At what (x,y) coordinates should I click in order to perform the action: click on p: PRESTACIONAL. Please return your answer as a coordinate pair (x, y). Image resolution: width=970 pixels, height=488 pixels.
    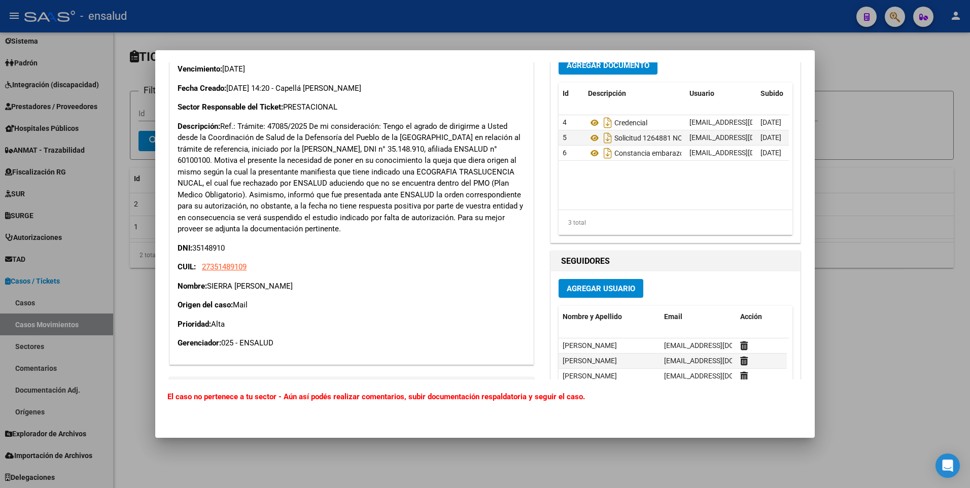
    Looking at the image, I should click on (352, 107).